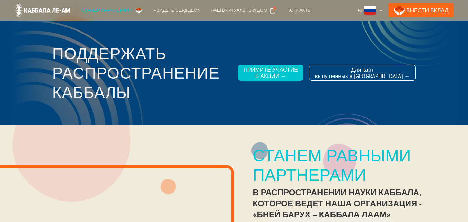 Image resolution: width=468 pixels, height=222 pixels. I want to click on div: в распространении науки каббала, которое ведет наша организация - «Бней Барух – Каббала лаАм», so click(351, 204).